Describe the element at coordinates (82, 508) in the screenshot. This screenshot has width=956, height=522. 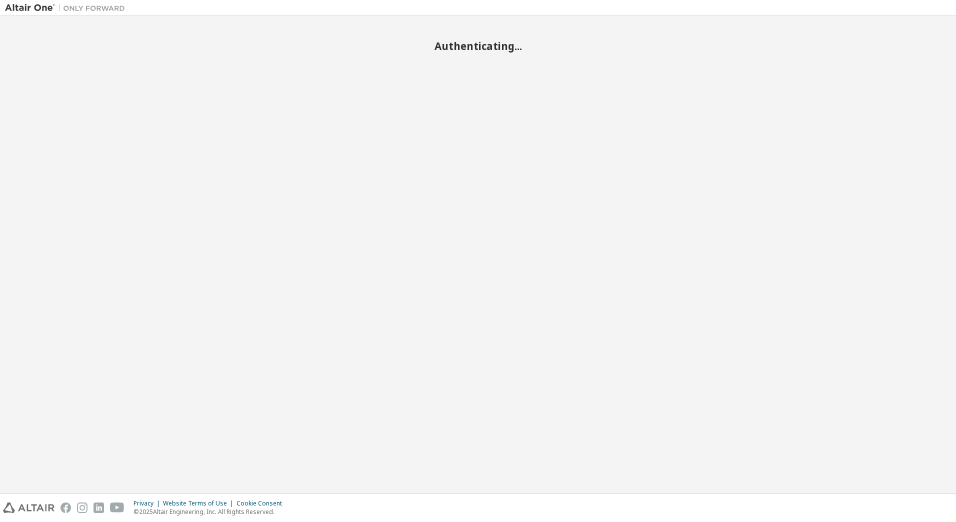
I see `img: instagram.svg` at that location.